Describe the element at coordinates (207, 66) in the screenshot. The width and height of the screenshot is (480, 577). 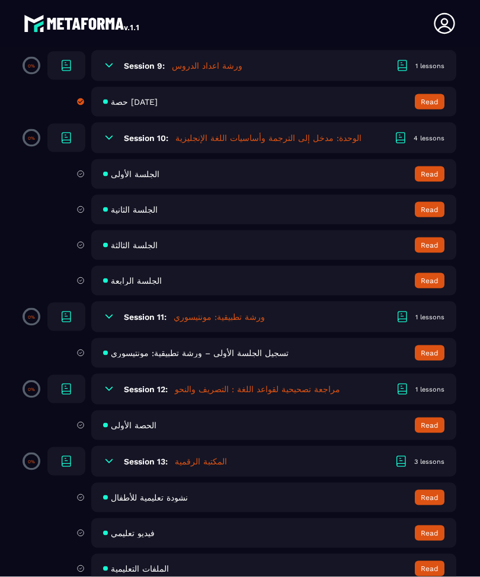
I see `h5: ورشة اعداد الدروس` at that location.